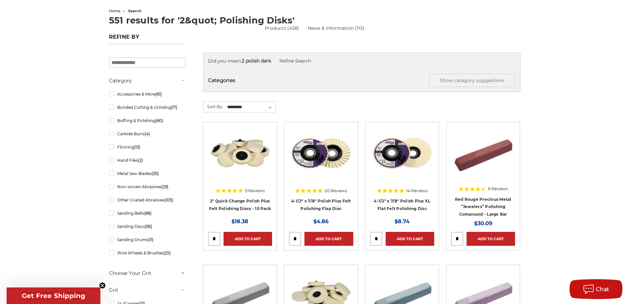  What do you see at coordinates (147, 226) in the screenshot?
I see `a: Sanding Discs` at bounding box center [147, 226].